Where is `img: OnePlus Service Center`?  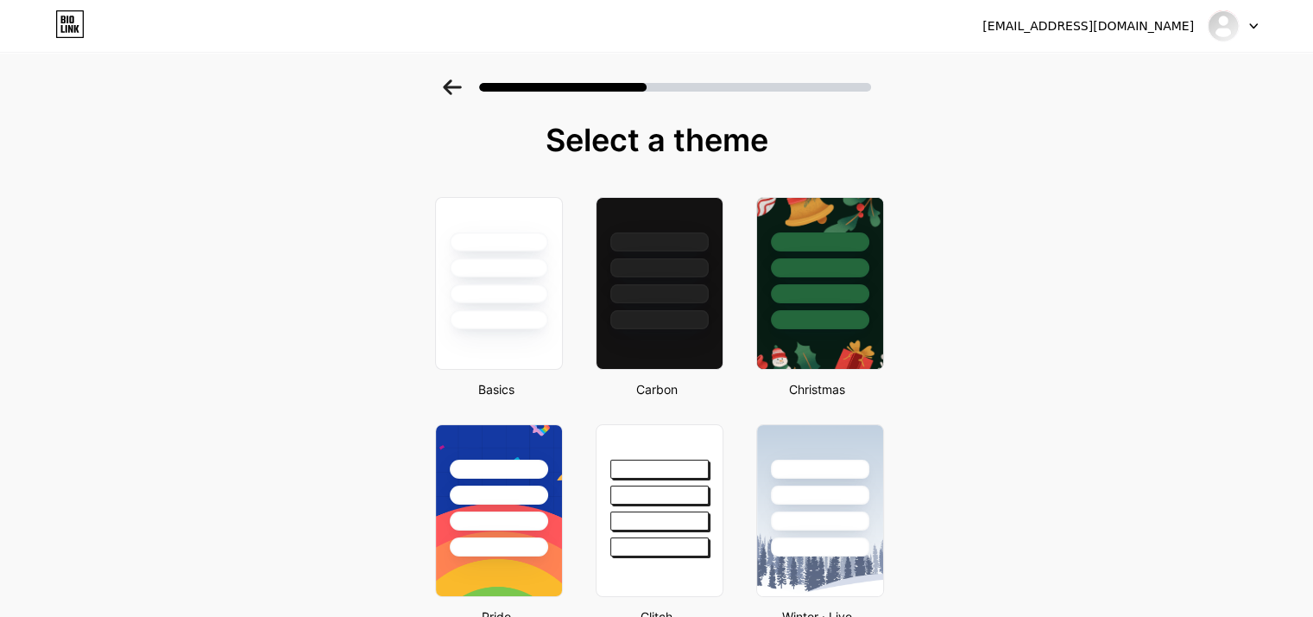 img: OnePlus Service Center is located at coordinates (1224, 26).